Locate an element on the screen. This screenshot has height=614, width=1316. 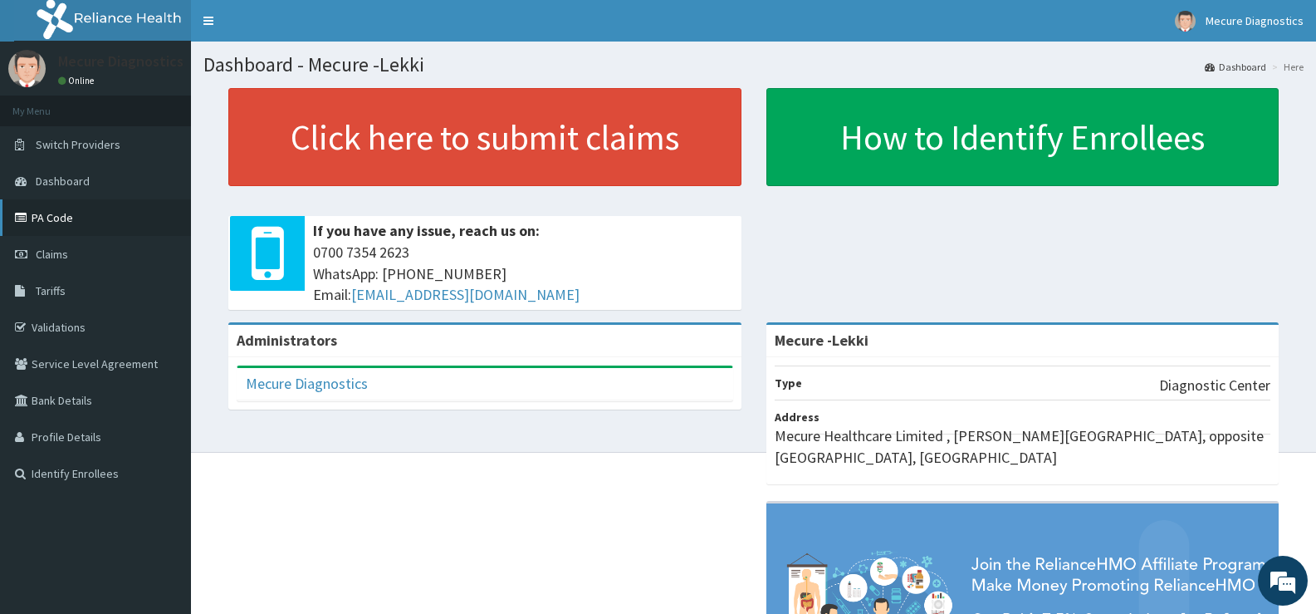
b: If you have any issue, reach us on: is located at coordinates (426, 230).